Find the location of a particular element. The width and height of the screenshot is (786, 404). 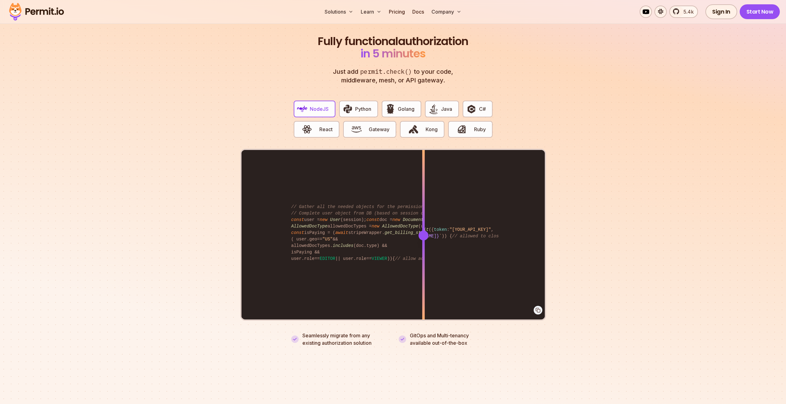

span: // Complete user object from DB (based on session object, only 3 DB queries...) is located at coordinates (394, 213).